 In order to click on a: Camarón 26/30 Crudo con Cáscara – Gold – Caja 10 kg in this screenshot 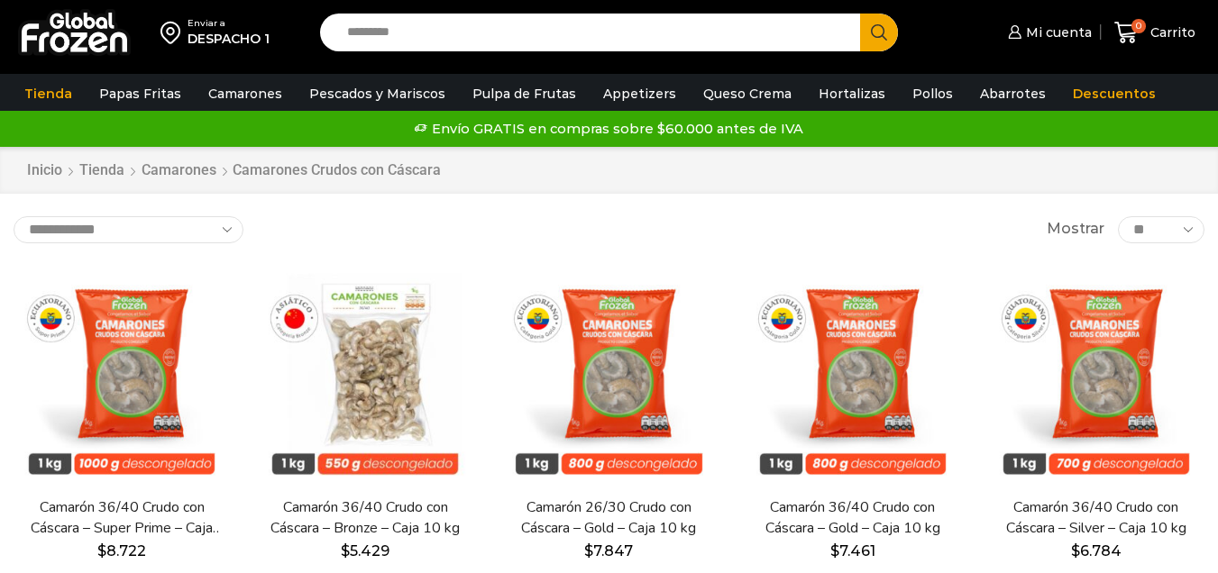, I will do `click(609, 518)`.